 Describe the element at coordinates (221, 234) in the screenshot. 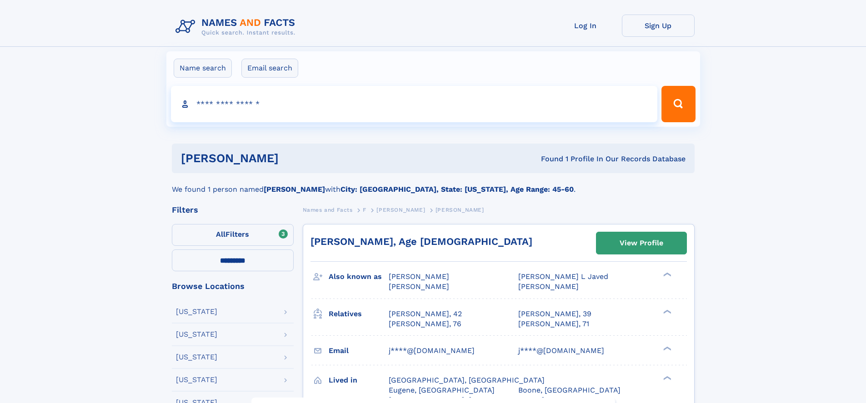

I see `span: All` at that location.